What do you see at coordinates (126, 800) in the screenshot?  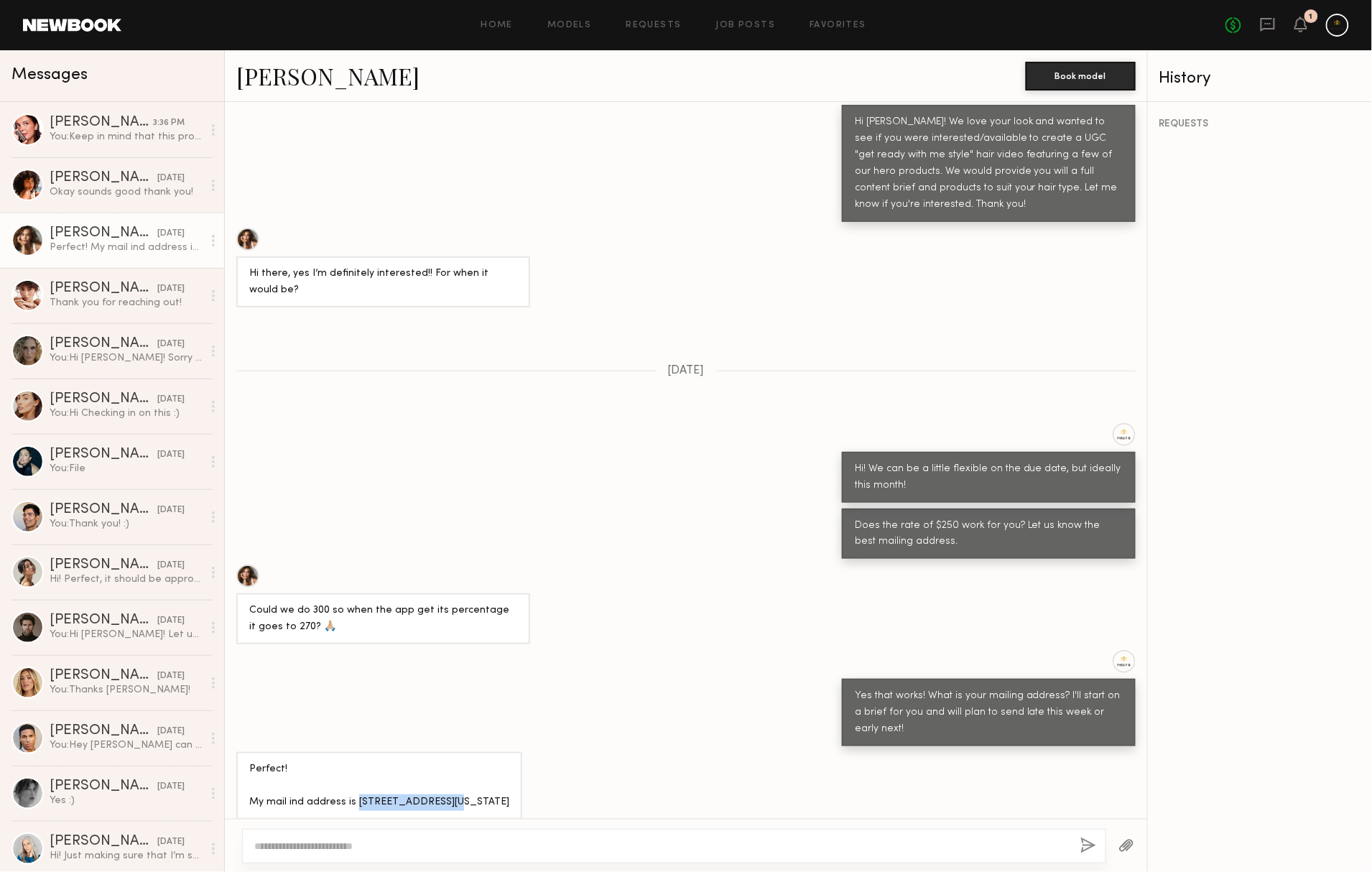 I see `div: Yes :)` at bounding box center [126, 800].